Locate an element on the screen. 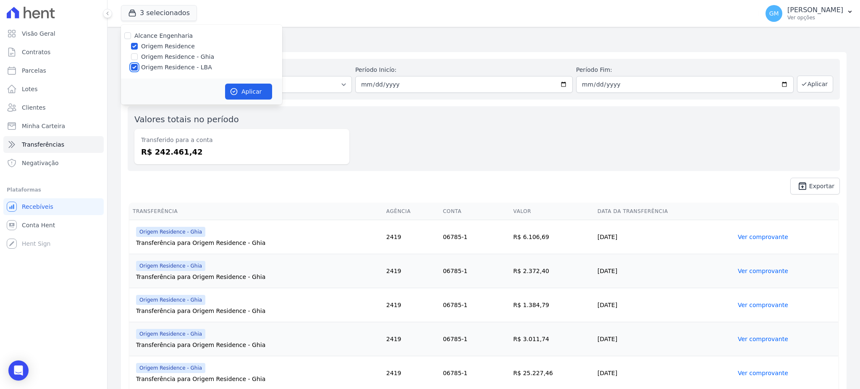 The height and width of the screenshot is (389, 860). div: Open Intercom Messenger is located at coordinates (18, 370).